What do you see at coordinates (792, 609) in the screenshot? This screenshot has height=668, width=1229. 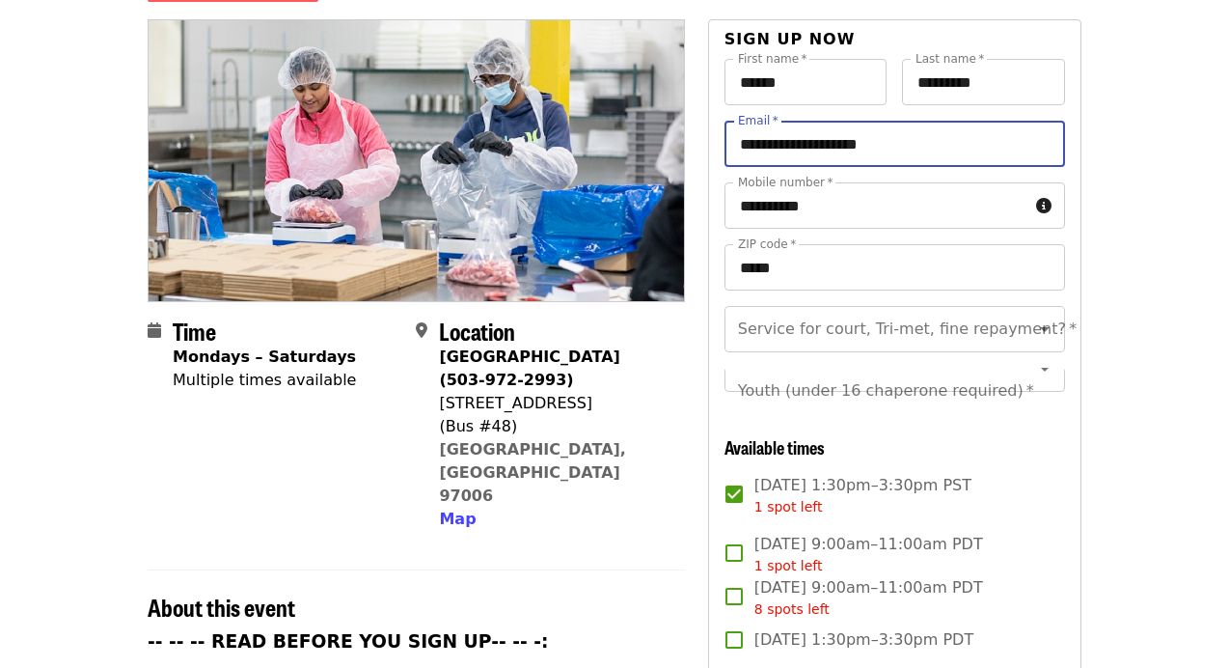 I see `span: 8 spots left` at bounding box center [792, 609].